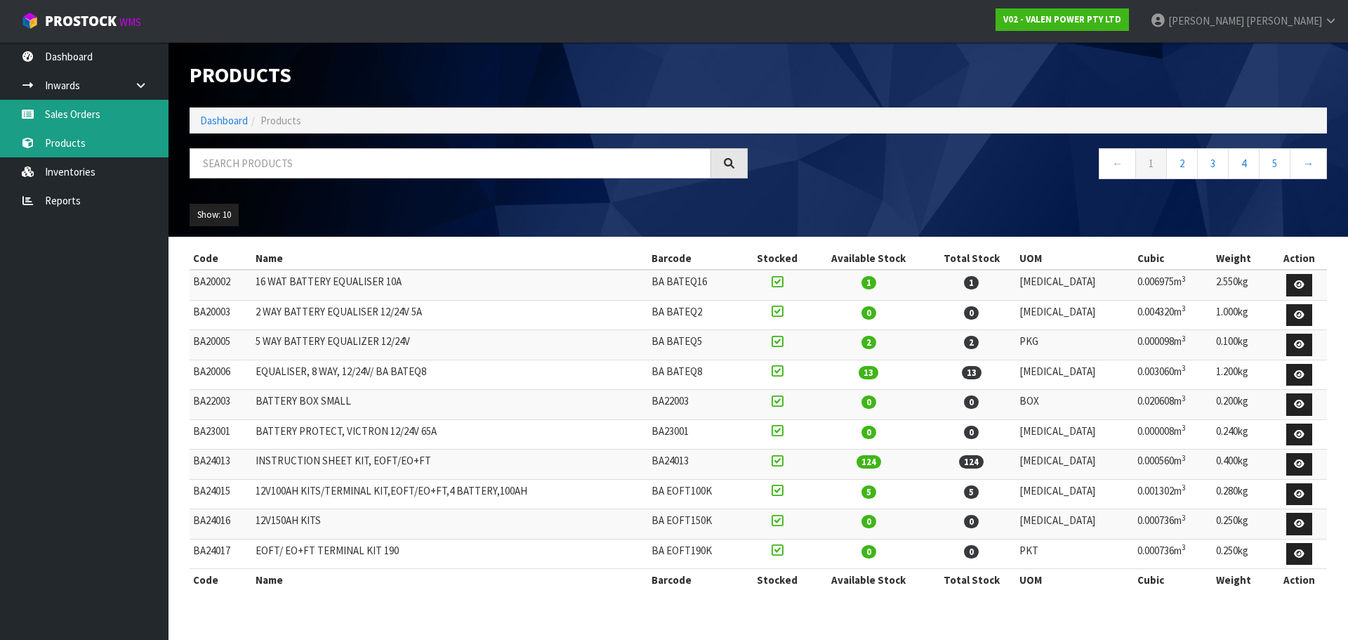  Describe the element at coordinates (220, 553) in the screenshot. I see `td: BA24017` at that location.